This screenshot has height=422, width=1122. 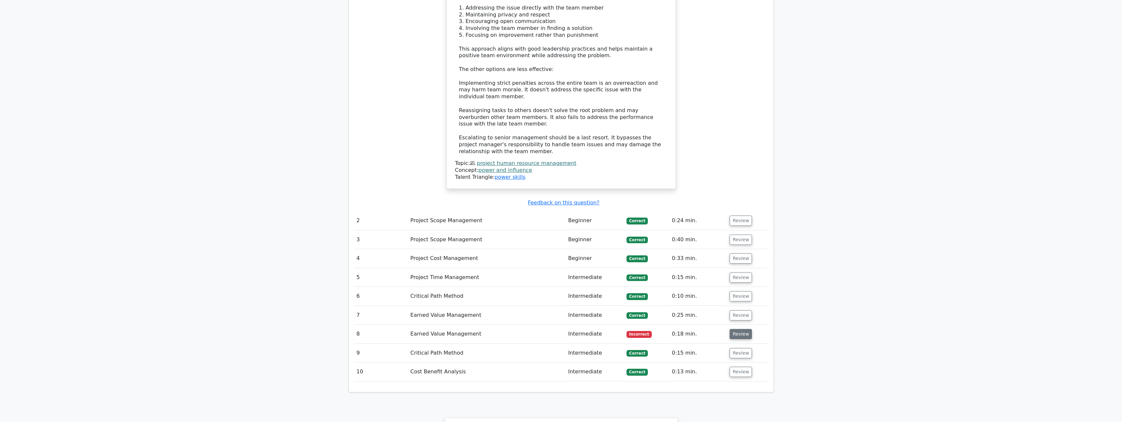 What do you see at coordinates (381, 239) in the screenshot?
I see `td: 3` at bounding box center [381, 239].